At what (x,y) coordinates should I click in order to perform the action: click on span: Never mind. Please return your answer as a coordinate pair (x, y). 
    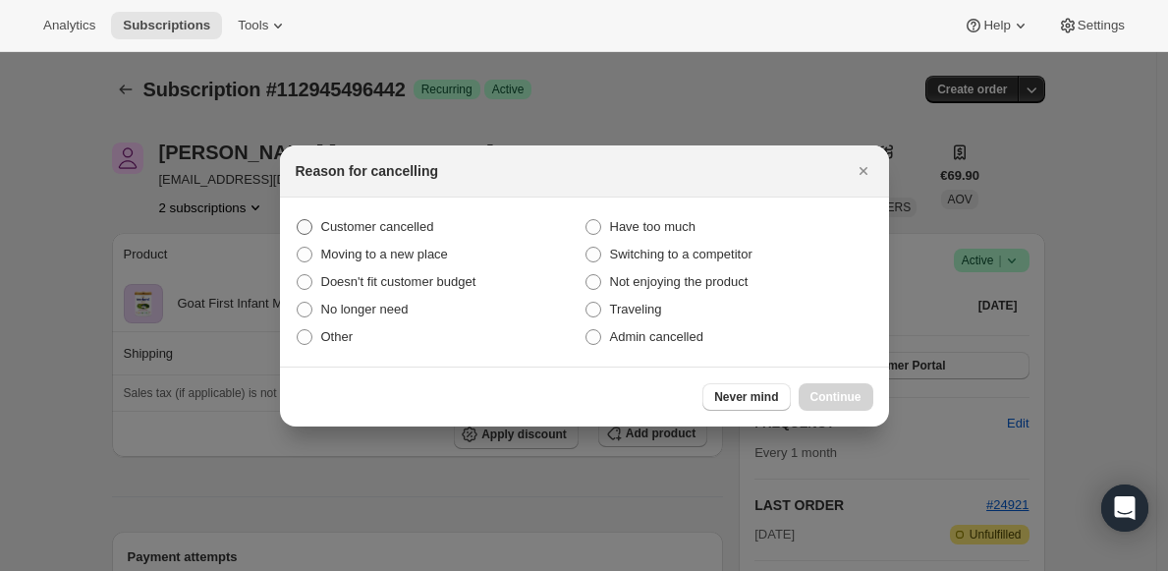
    Looking at the image, I should click on (745, 397).